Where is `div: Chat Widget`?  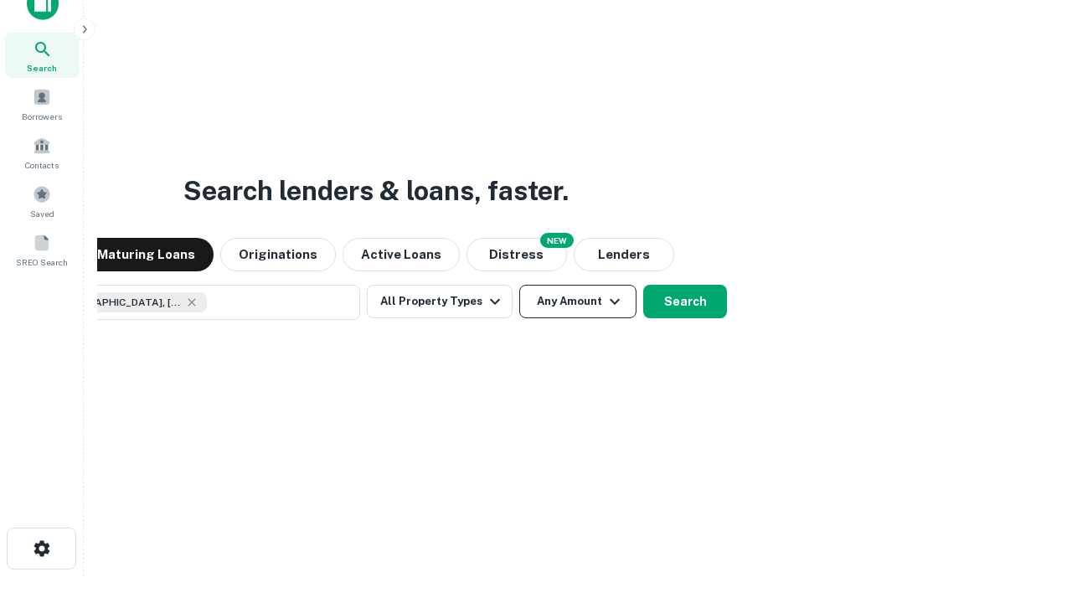 div: Chat Widget is located at coordinates (1030, 509).